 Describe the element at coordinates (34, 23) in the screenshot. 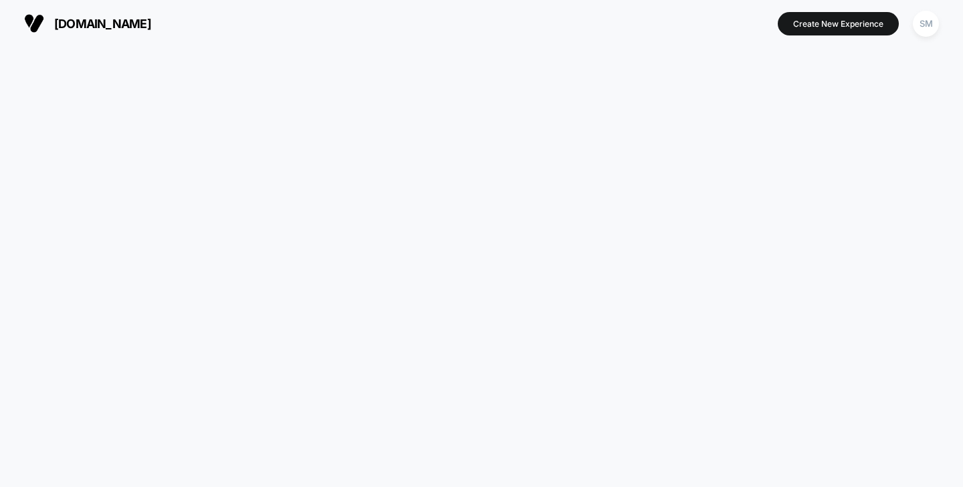

I see `img: Visually logo` at that location.